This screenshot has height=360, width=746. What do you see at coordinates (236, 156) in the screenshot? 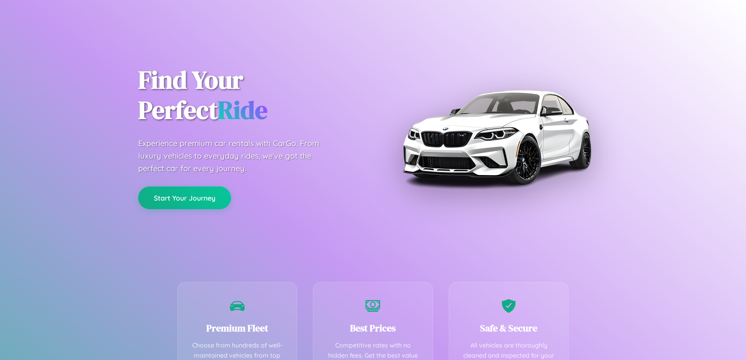
I see `p: Experience premium car rentals with CarGo. From luxury vehicles to everyday rides, we've got the ...` at bounding box center [236, 156].